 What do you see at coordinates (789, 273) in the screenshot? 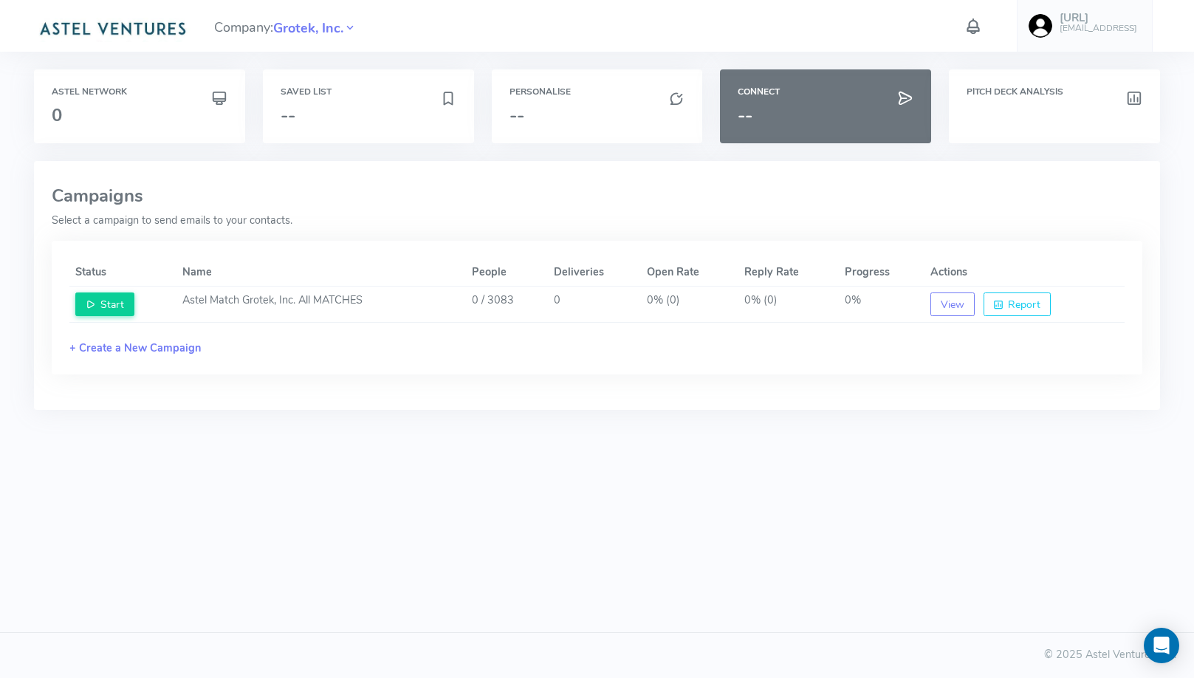
I see `th: Reply Rate` at bounding box center [789, 273].